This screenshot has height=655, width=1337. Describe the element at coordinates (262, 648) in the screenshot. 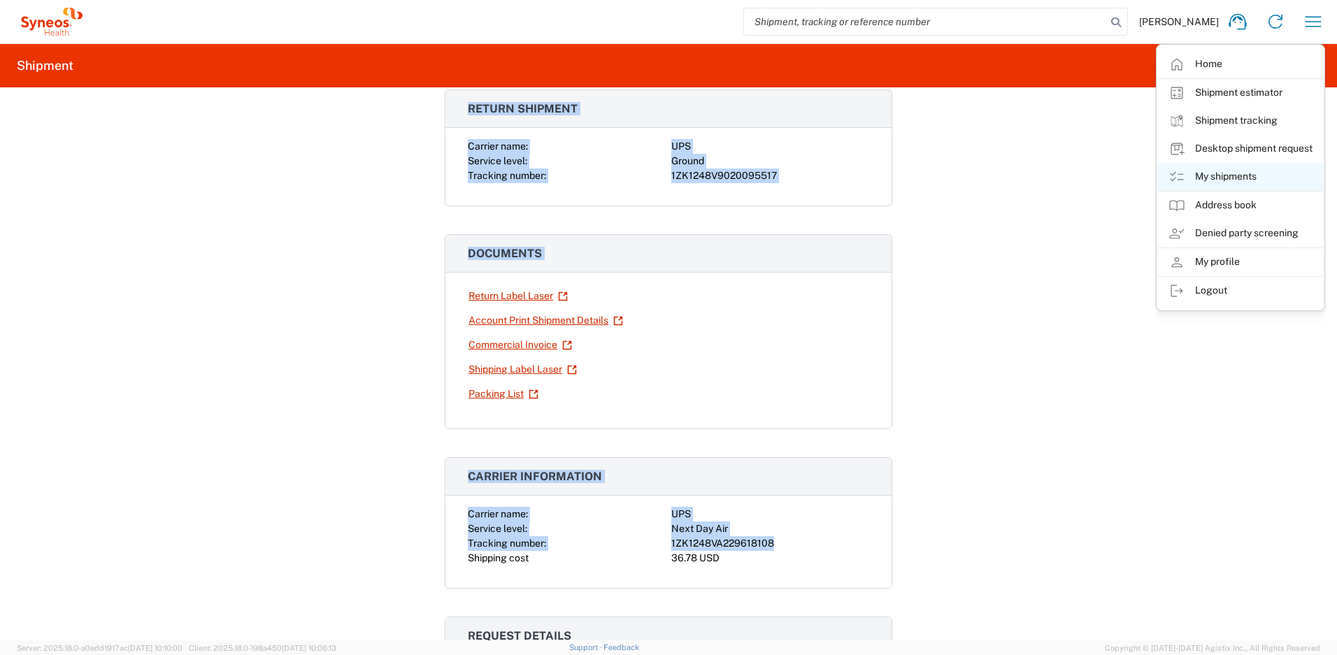

I see `span: Client: 2025.18.0-198a450` at that location.